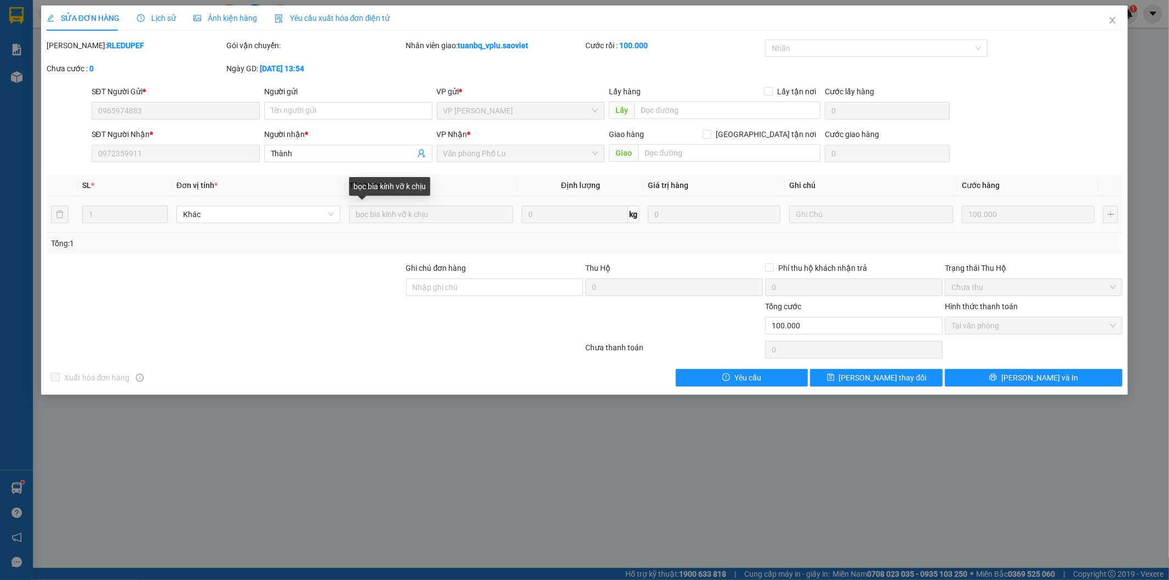 The height and width of the screenshot is (580, 1169). Describe the element at coordinates (452, 134) in the screenshot. I see `span: VP Nhận` at that location.